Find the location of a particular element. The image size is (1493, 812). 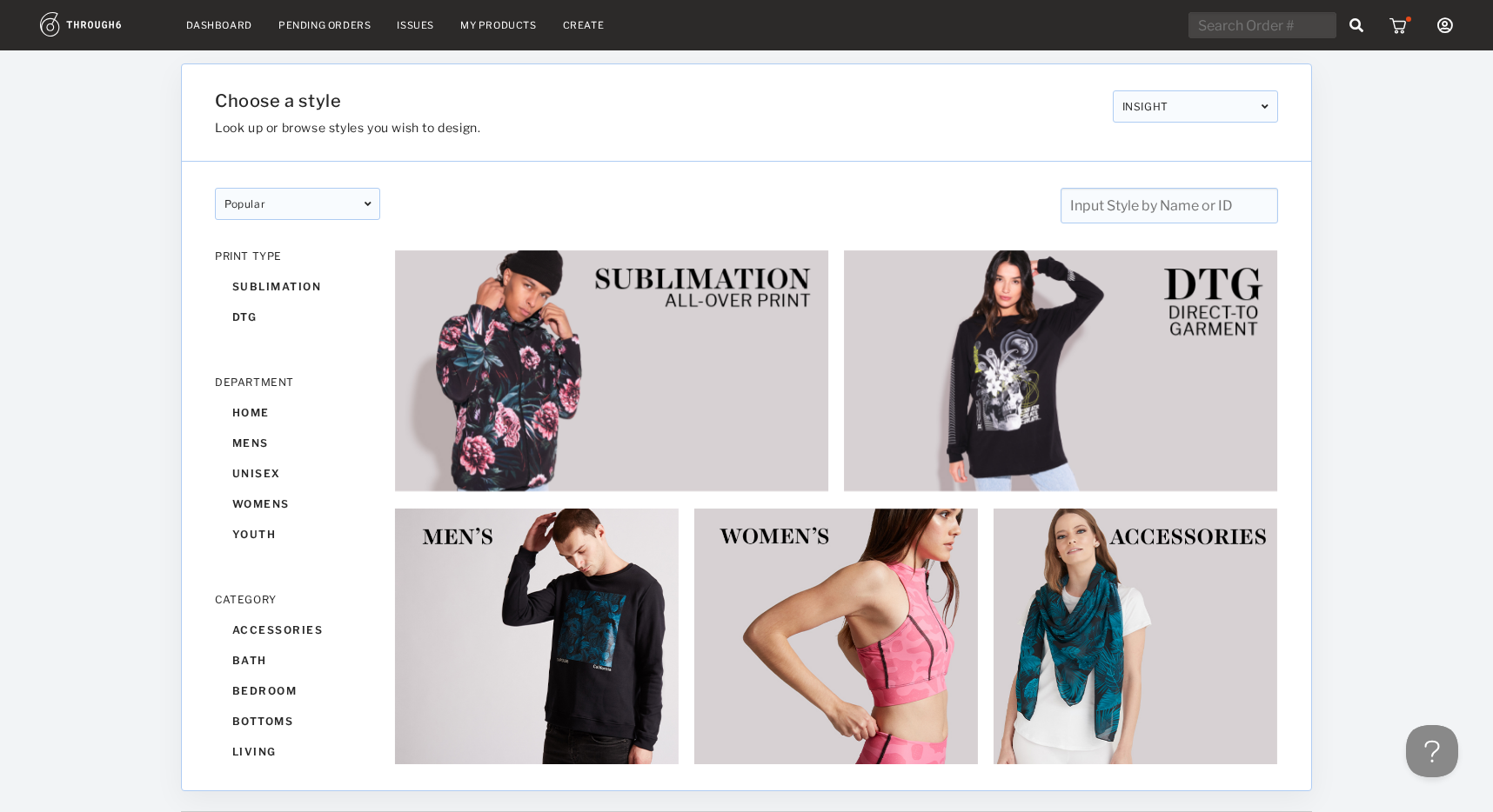

img: logo.1c10ca64.svg is located at coordinates (100, 25).